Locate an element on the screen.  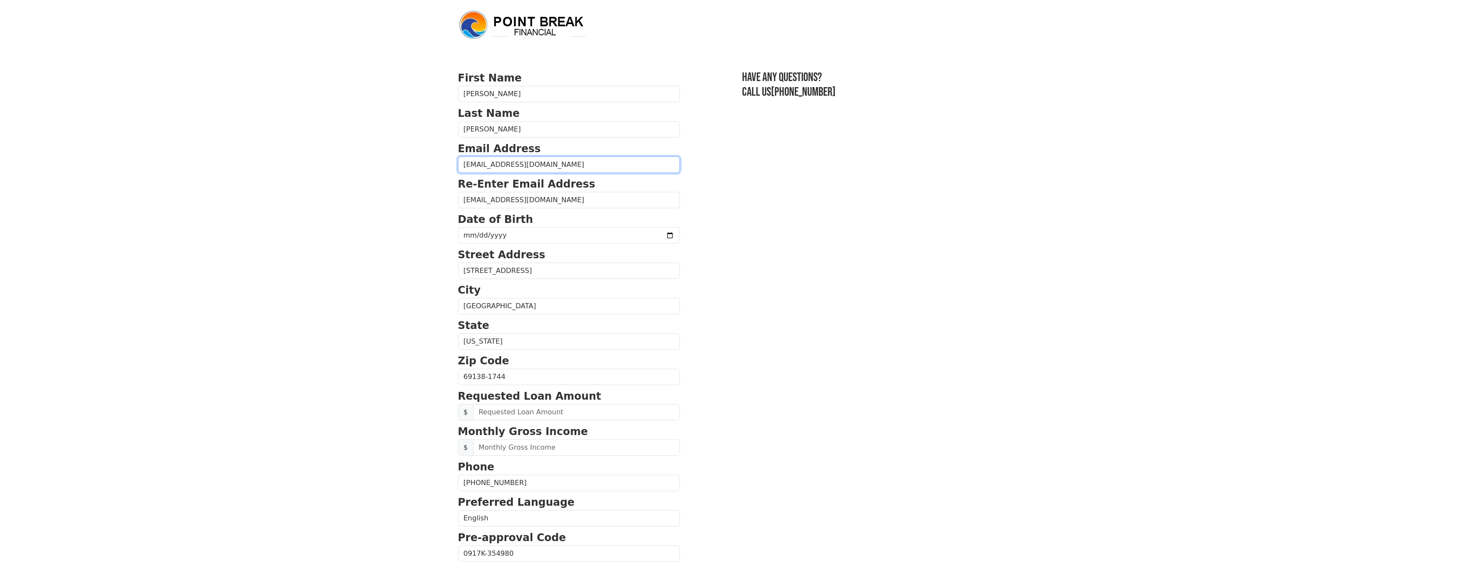
strong: Re-Enter Email Address is located at coordinates (526, 184).